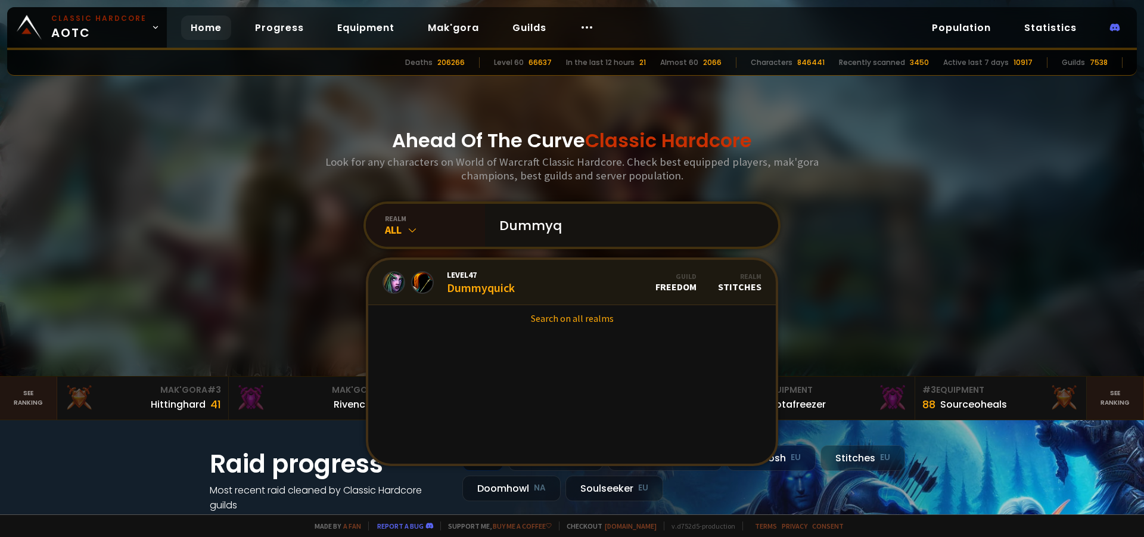 The image size is (1144, 537). What do you see at coordinates (509, 63) in the screenshot?
I see `div: Level 60` at bounding box center [509, 63].